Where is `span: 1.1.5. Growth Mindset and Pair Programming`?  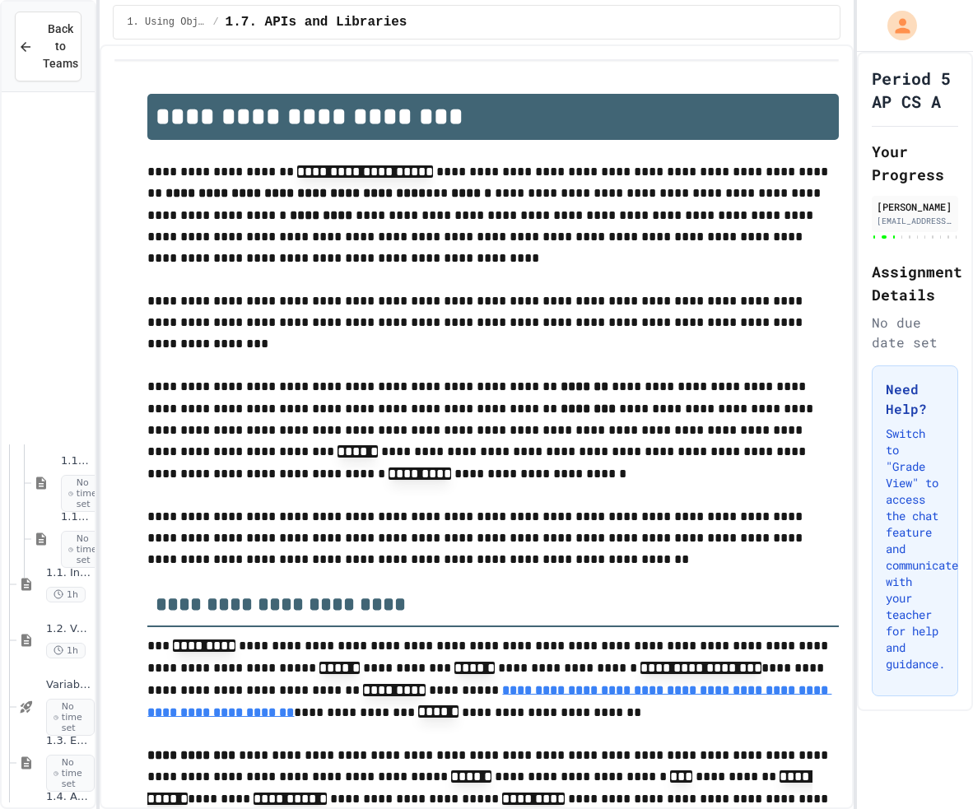
span: 1.1.5. Growth Mindset and Pair Programming is located at coordinates (76, 461).